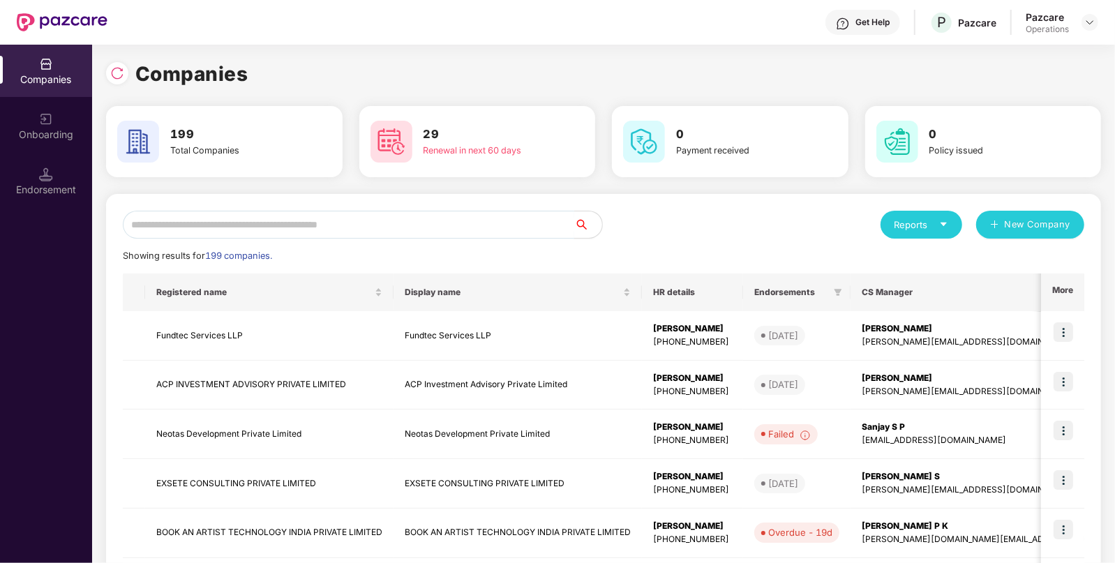  Describe the element at coordinates (1089, 22) in the screenshot. I see `img: svg+xml;base64,PHN2ZyBpZD0iRHJvcGRvd24tMzJ4MzIiIHhtbG5zPSJodHRwOi8vd3d3LnczLm9yZy8yMDAwL3N2ZyIgd2...` at that location.